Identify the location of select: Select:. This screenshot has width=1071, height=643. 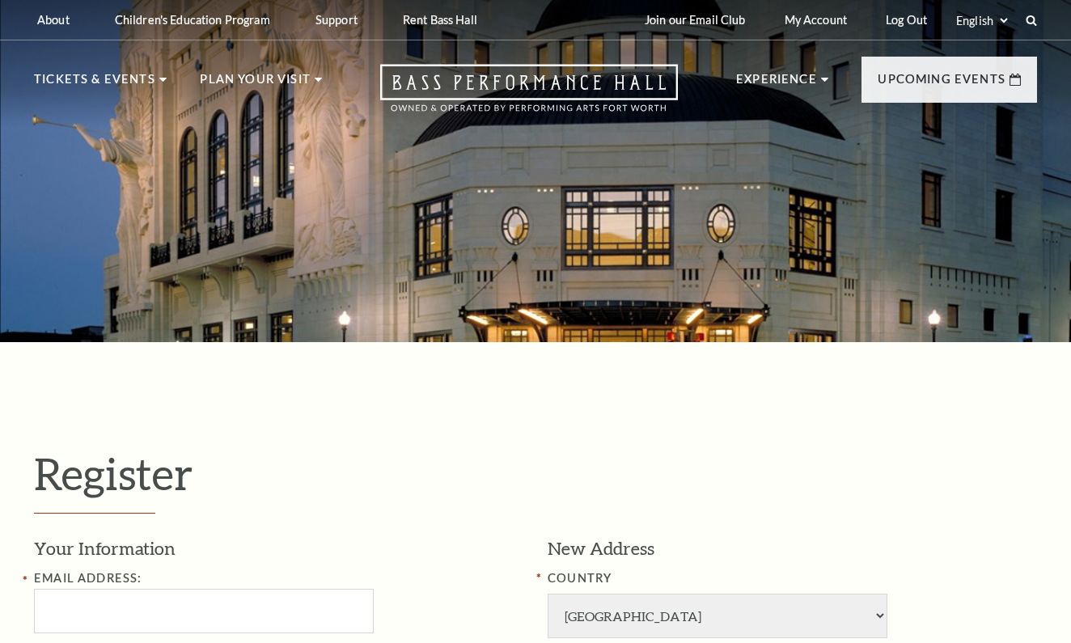
(981, 20).